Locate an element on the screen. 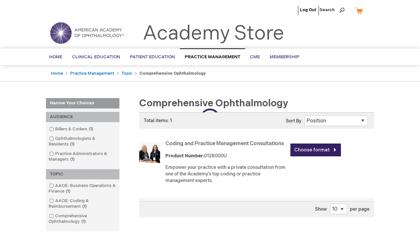 Image resolution: width=420 pixels, height=237 pixels. a: Clinical Education is located at coordinates (96, 57).